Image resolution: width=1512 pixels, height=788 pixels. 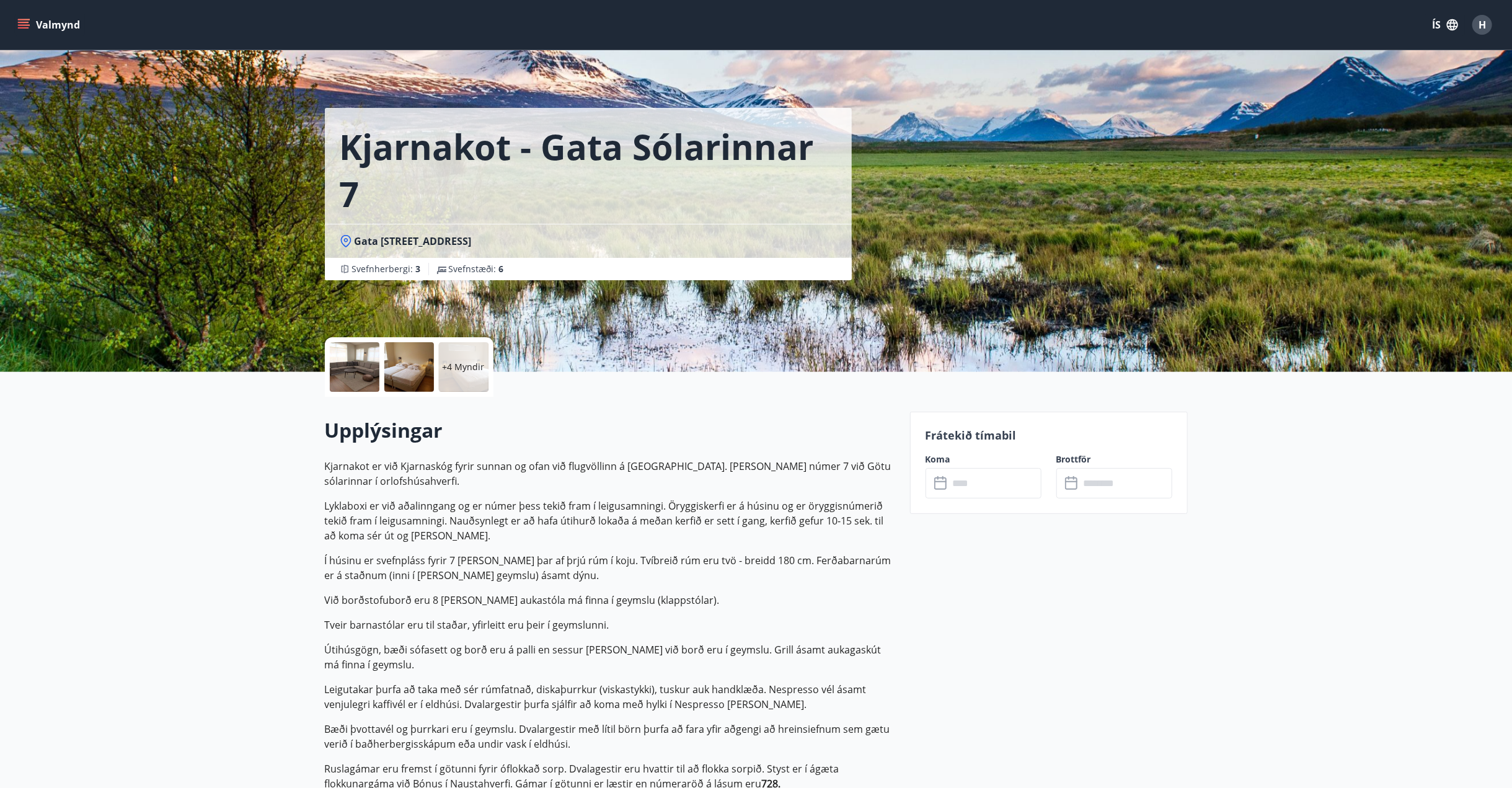 I want to click on p: Frátekið tímabil, so click(x=1049, y=435).